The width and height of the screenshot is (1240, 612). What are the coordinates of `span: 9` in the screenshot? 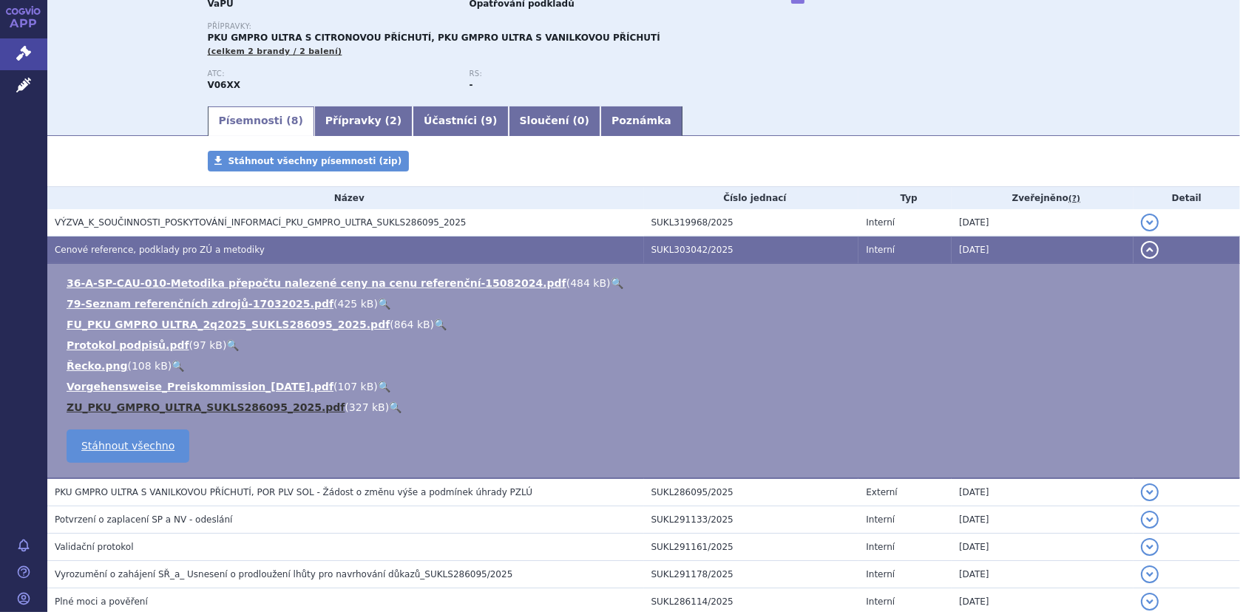 It's located at (489, 121).